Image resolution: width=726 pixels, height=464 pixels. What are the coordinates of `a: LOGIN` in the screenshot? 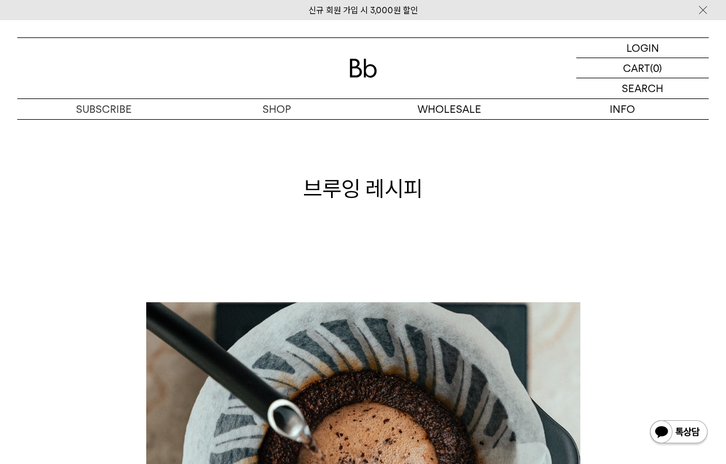 It's located at (642, 48).